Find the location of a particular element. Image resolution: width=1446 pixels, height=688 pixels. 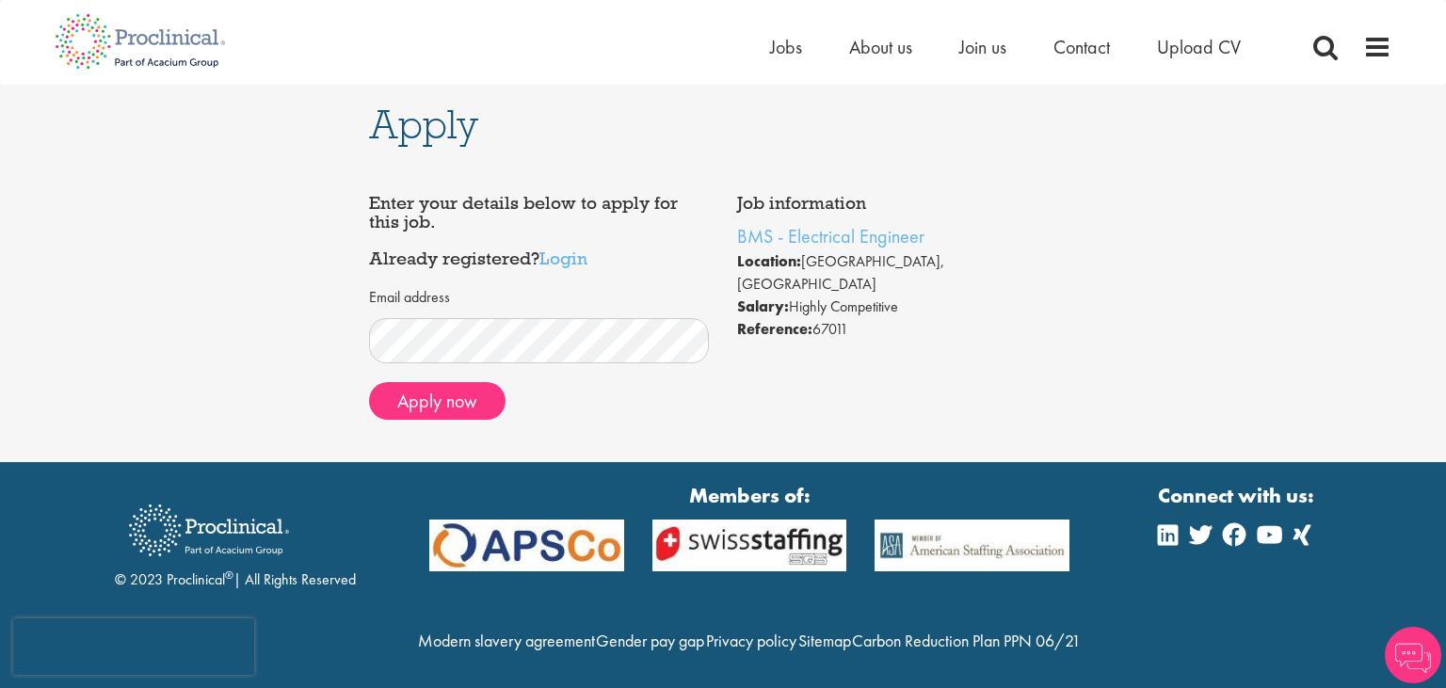

a: Join us is located at coordinates (983, 47).